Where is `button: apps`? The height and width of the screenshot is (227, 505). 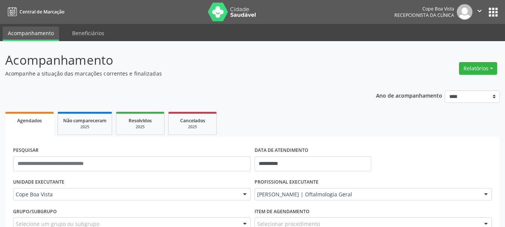 button: apps is located at coordinates (493, 12).